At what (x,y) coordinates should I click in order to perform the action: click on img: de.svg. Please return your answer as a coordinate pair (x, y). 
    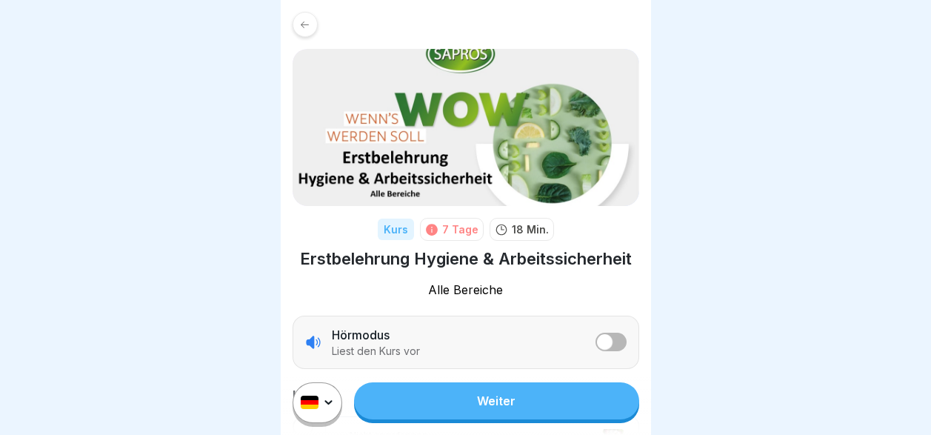
    Looking at the image, I should click on (309, 403).